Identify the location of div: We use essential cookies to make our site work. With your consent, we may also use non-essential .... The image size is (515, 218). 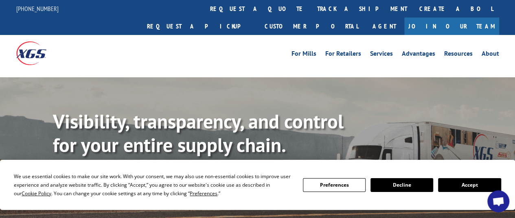
(153, 185).